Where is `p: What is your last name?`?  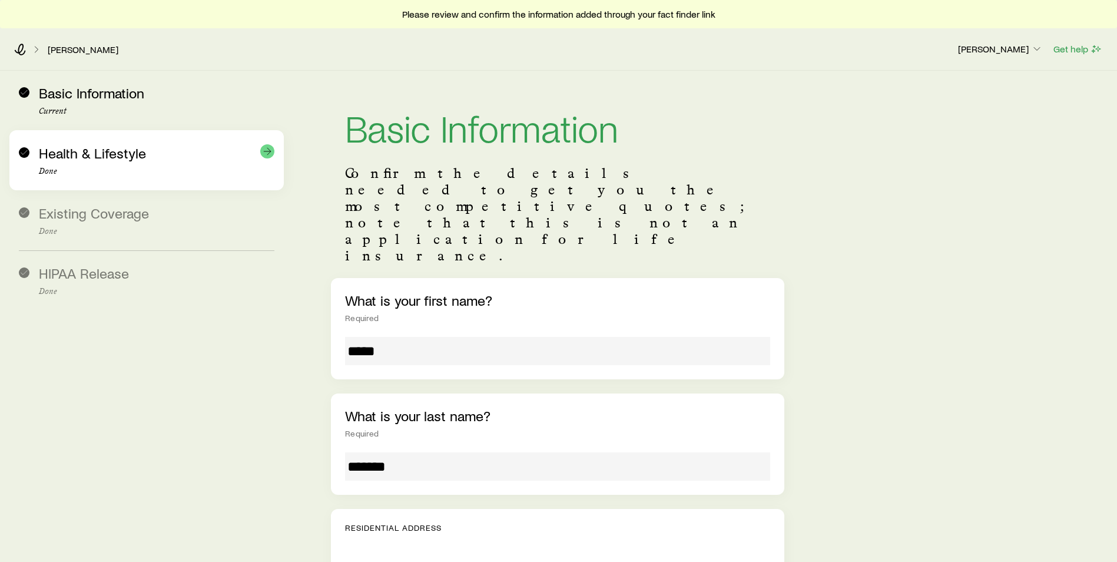
p: What is your last name? is located at coordinates (558, 416).